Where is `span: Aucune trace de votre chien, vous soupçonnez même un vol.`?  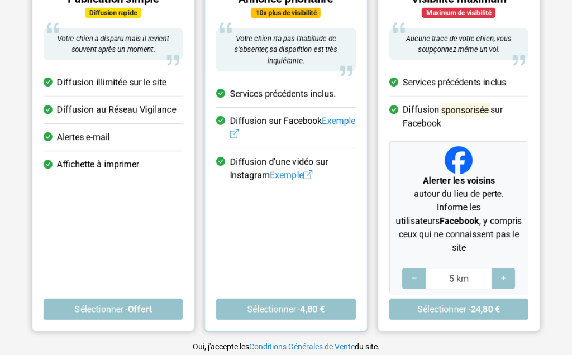 span: Aucune trace de votre chien, vous soupçonnez même un vol. is located at coordinates (458, 44).